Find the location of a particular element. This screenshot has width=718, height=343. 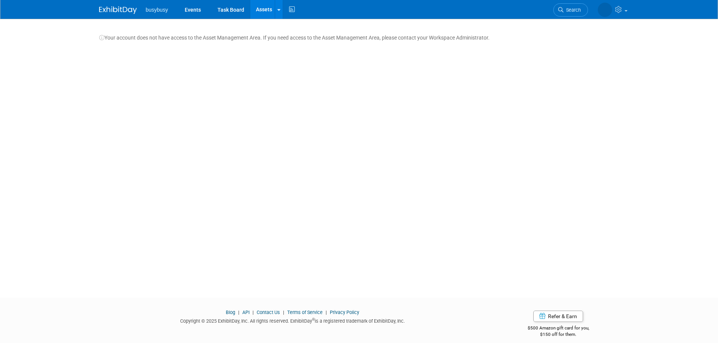

a: API is located at coordinates (246, 312).